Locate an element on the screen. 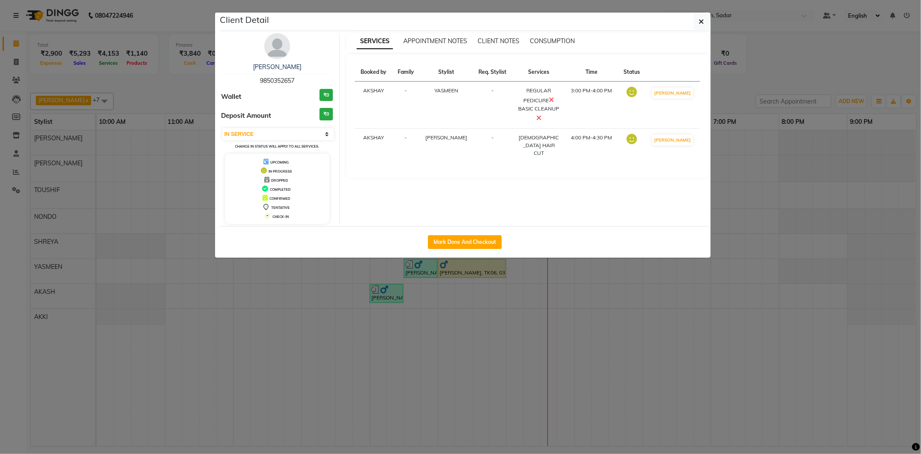 This screenshot has width=921, height=454. h5: Client Detail is located at coordinates (245, 20).